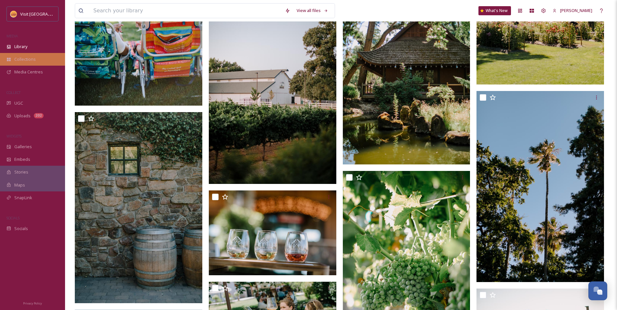  I want to click on span: COLLECT, so click(13, 92).